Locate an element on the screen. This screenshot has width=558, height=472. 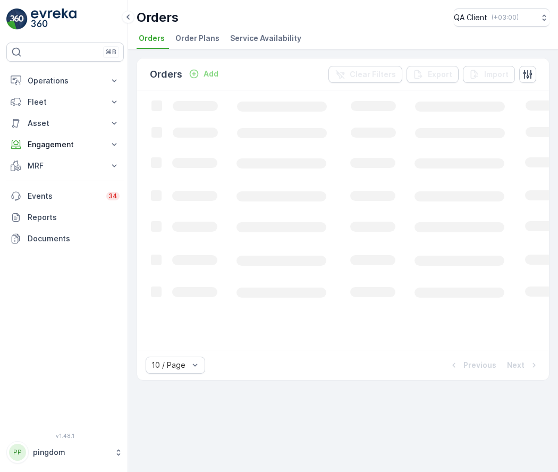
p: Previous is located at coordinates (480, 365).